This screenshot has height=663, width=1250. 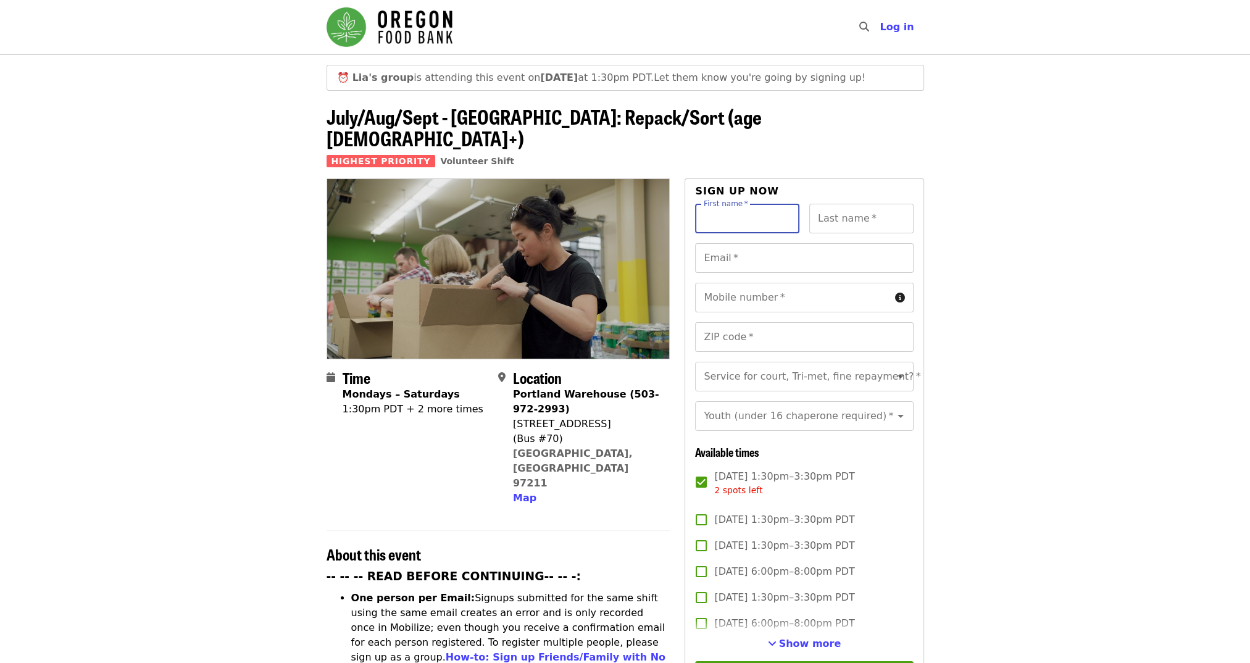 I want to click on strong: Portland Warehouse (503-972-2993), so click(x=586, y=401).